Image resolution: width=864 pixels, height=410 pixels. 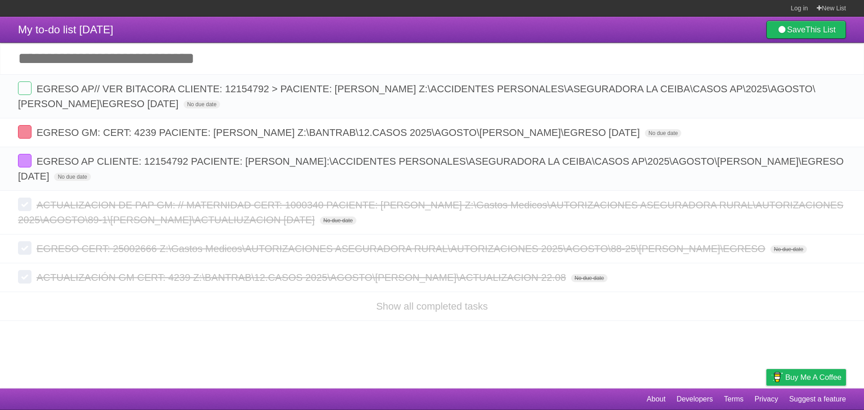 I want to click on a: SaveThis List, so click(x=806, y=30).